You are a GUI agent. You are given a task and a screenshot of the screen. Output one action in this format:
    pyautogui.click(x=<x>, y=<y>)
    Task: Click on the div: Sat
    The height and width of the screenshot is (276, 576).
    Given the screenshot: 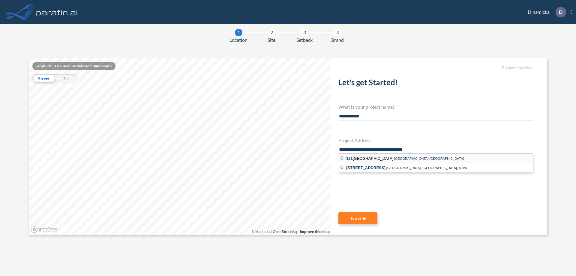 What is the action you would take?
    pyautogui.click(x=66, y=78)
    